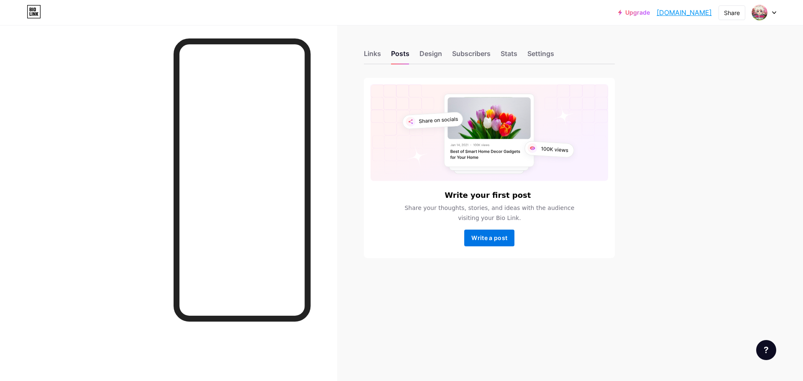 The image size is (803, 381). I want to click on span: Write a post, so click(490, 238).